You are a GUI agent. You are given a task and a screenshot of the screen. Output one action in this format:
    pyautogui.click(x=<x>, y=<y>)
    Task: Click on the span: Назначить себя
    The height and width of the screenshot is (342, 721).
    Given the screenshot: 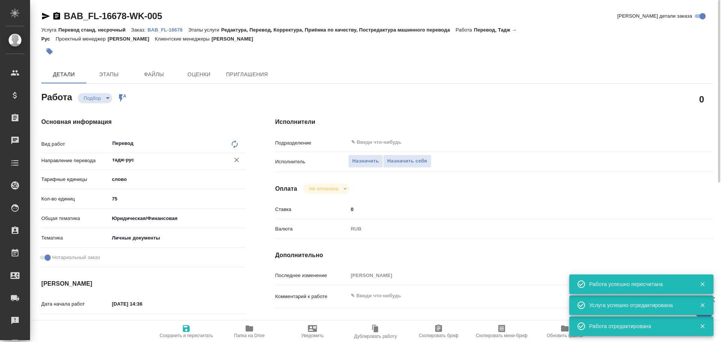 What is the action you would take?
    pyautogui.click(x=407, y=161)
    